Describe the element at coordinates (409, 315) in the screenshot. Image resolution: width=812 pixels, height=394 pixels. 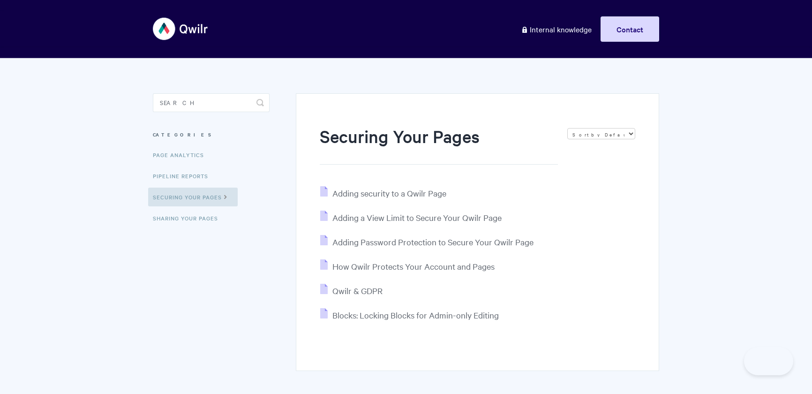
I see `a: Blocks: Locking Blocks for Admin-only Editing` at that location.